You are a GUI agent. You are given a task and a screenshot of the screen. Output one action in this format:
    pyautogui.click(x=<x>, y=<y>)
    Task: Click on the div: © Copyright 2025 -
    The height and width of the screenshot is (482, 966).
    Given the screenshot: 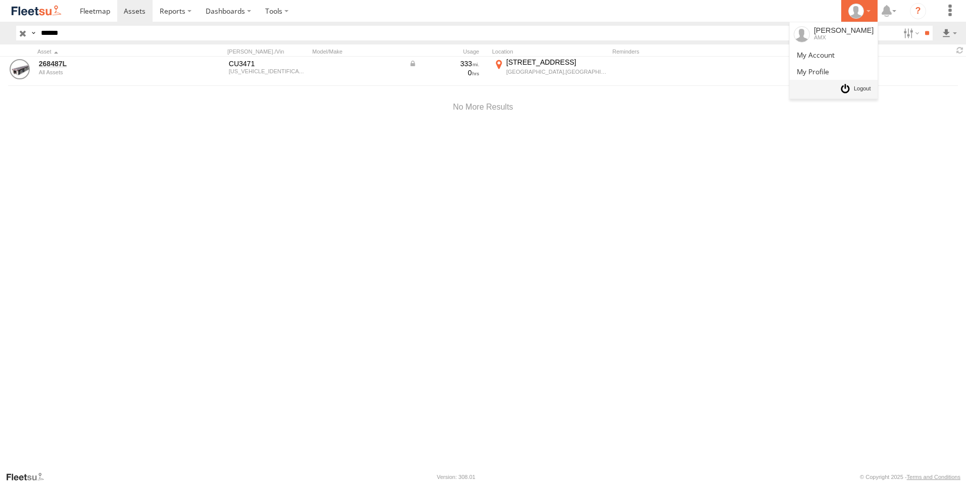 What is the action you would take?
    pyautogui.click(x=910, y=477)
    